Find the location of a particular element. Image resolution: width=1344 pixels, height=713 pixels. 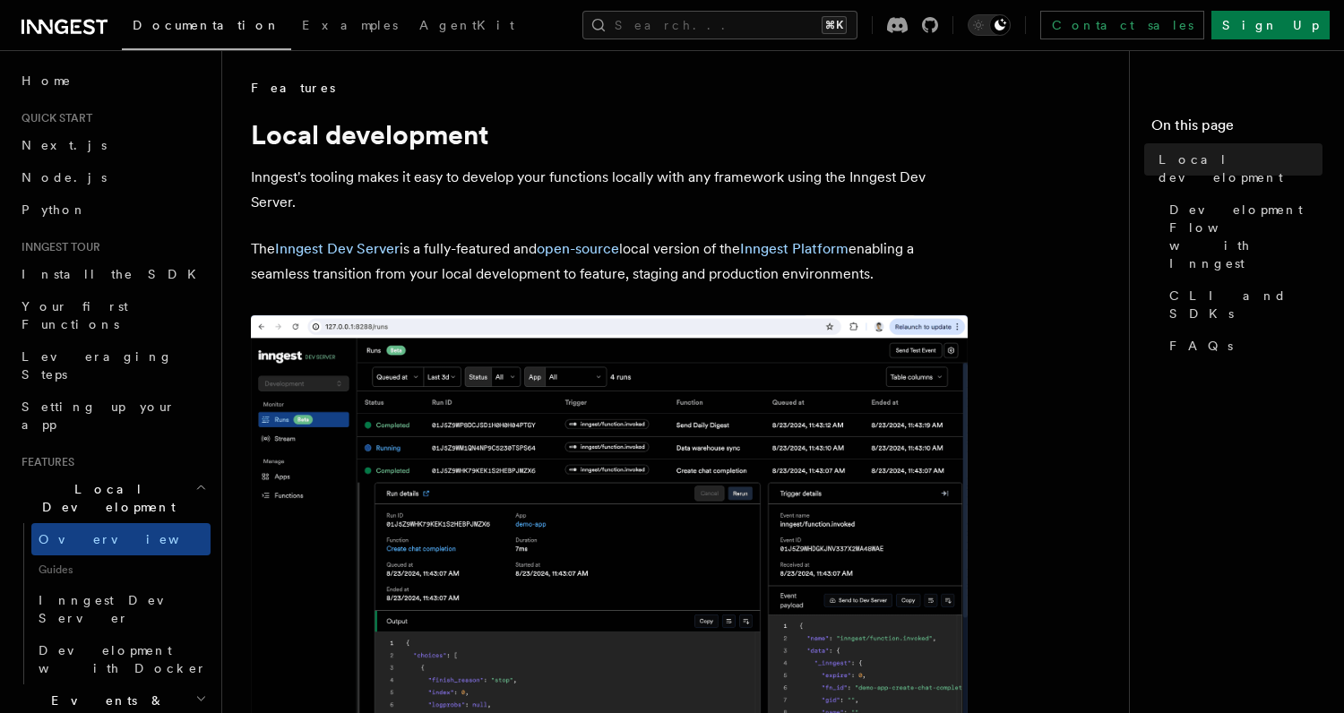

span: Guides is located at coordinates (121, 570).